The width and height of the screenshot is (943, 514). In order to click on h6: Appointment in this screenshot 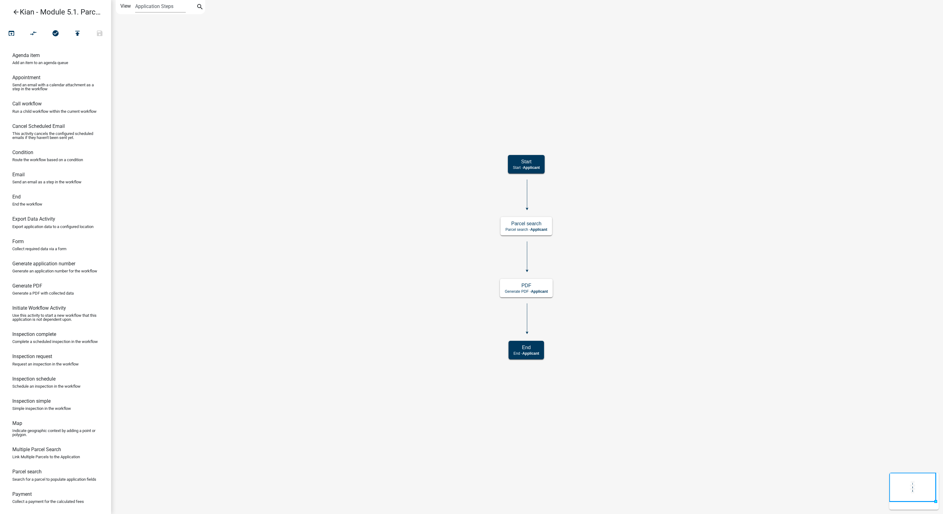, I will do `click(26, 77)`.